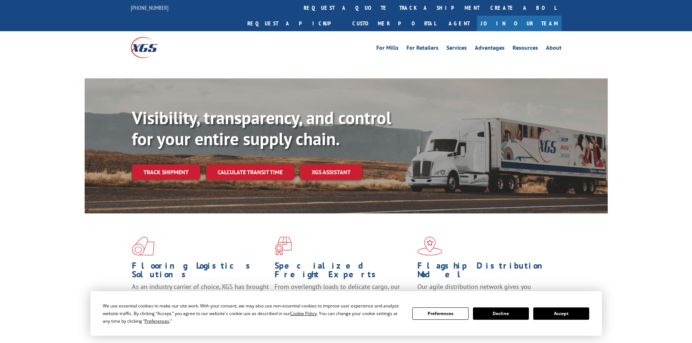 This screenshot has height=343, width=692. I want to click on div: Cookie Consent Prompt, so click(346, 314).